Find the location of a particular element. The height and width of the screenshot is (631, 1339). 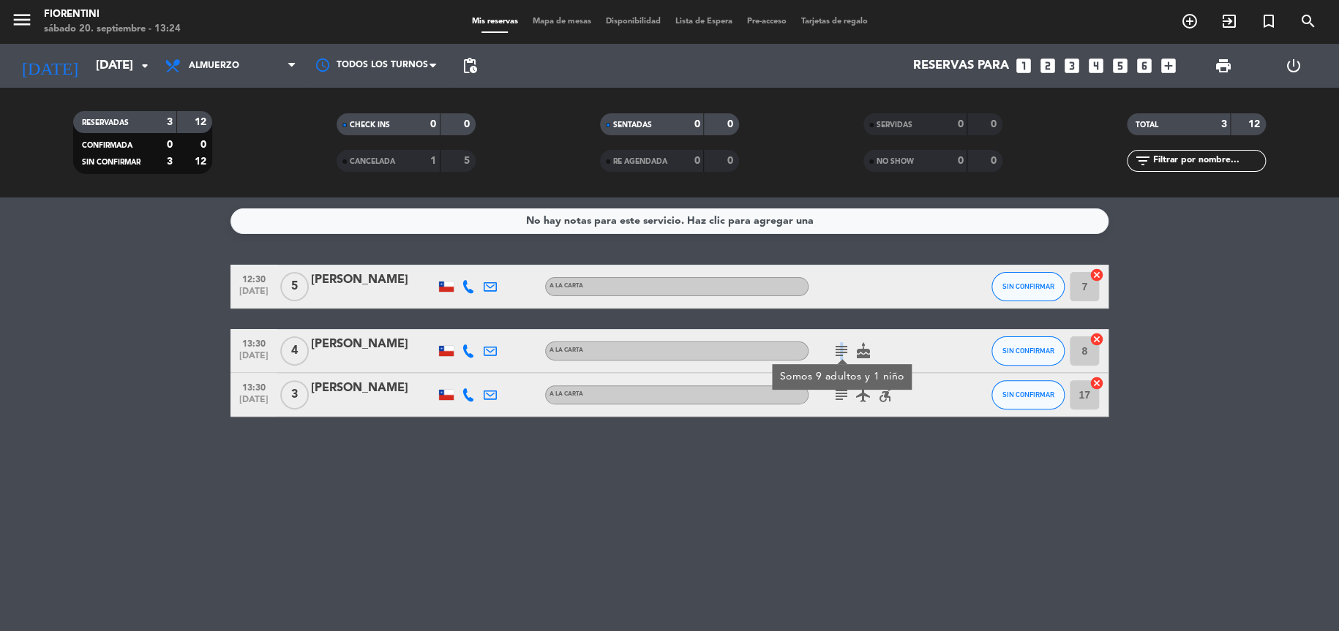

span: Pre-acceso is located at coordinates (767, 21).